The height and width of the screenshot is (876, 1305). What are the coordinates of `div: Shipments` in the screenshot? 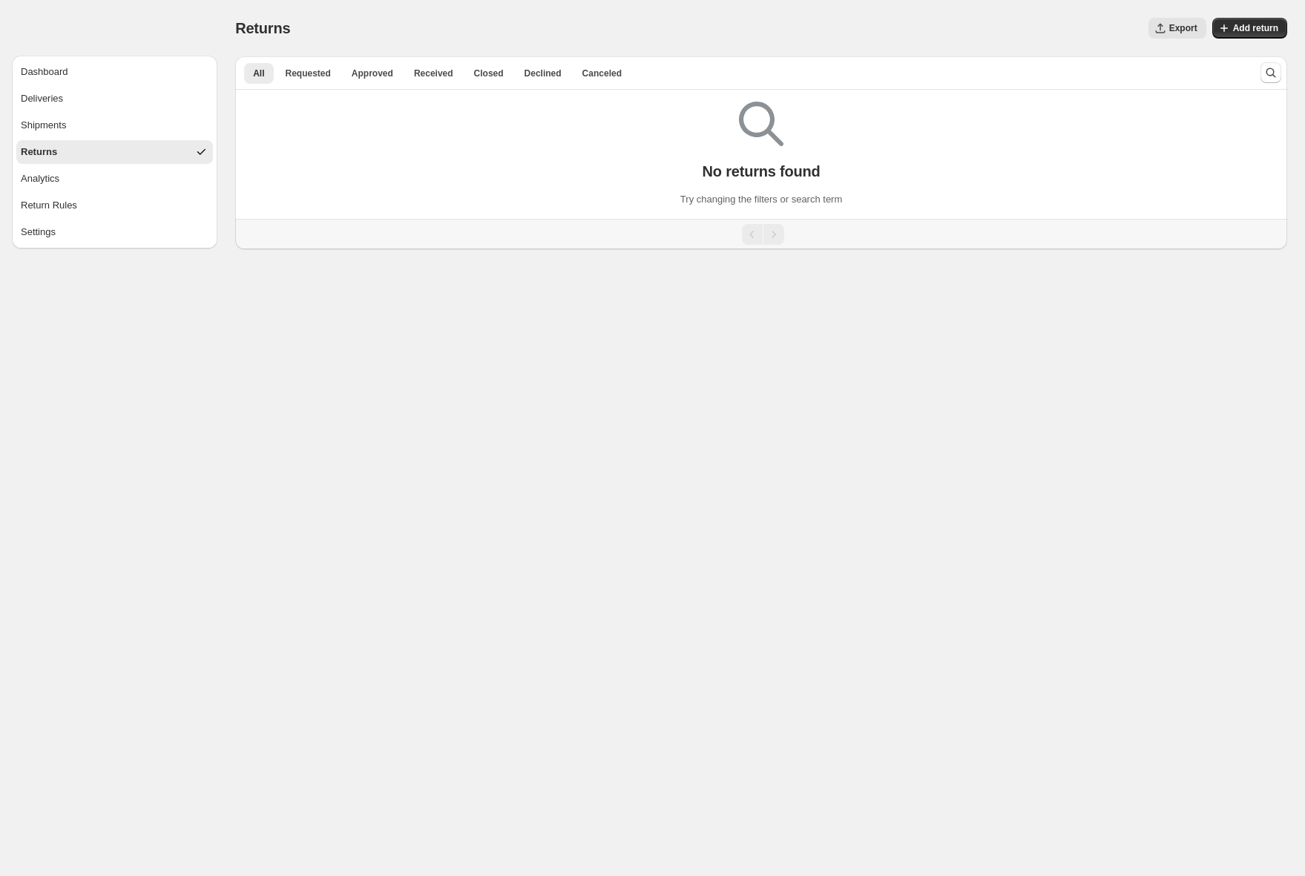 It's located at (43, 125).